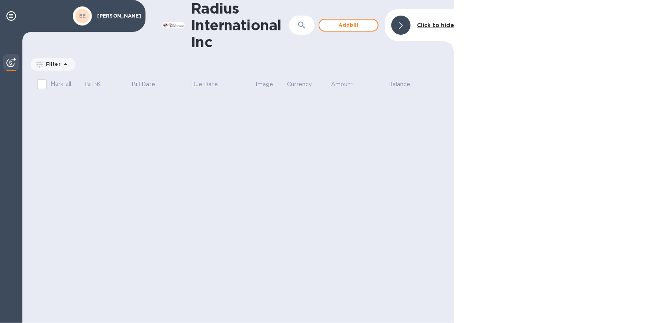  What do you see at coordinates (399, 84) in the screenshot?
I see `p: Balance` at bounding box center [399, 84].